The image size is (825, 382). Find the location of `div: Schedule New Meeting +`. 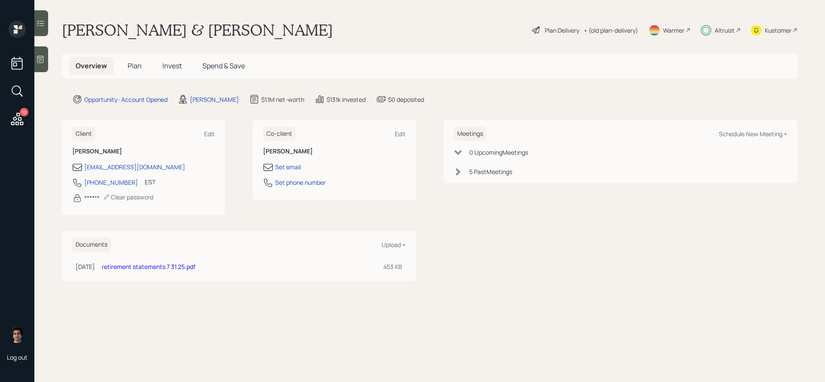

div: Schedule New Meeting + is located at coordinates (753, 134).